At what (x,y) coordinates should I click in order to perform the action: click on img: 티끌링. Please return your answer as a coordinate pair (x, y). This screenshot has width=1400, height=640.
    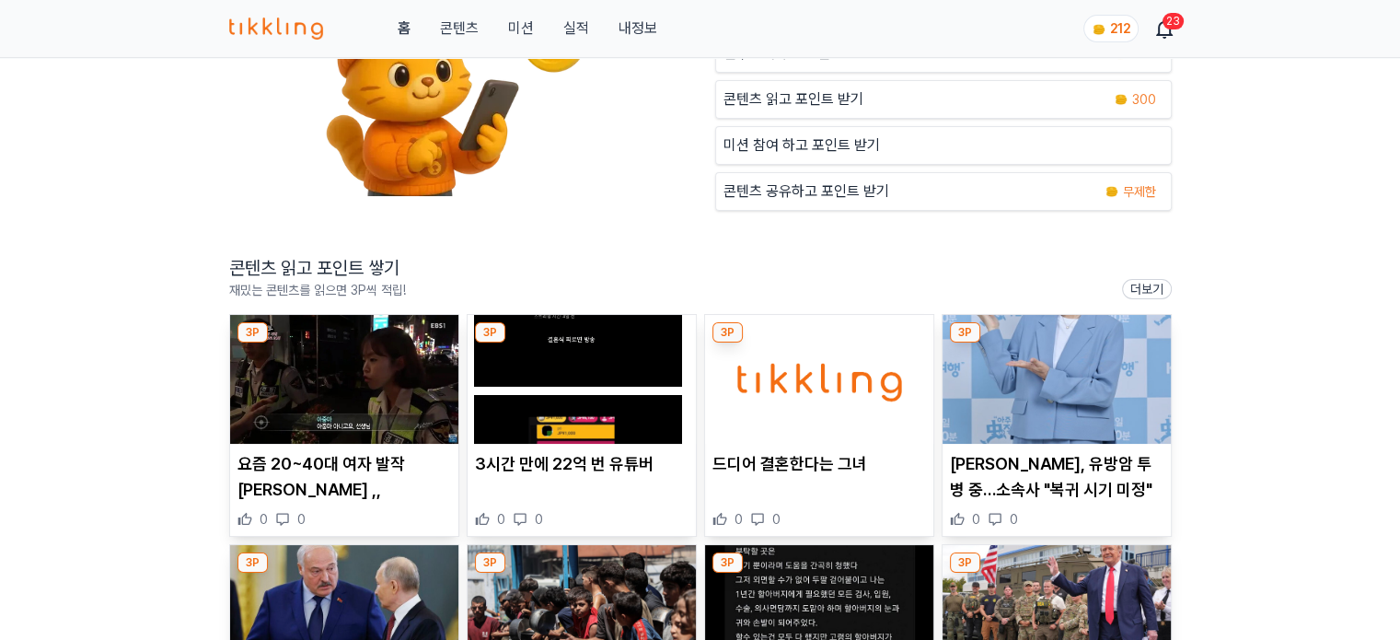
    Looking at the image, I should click on (276, 29).